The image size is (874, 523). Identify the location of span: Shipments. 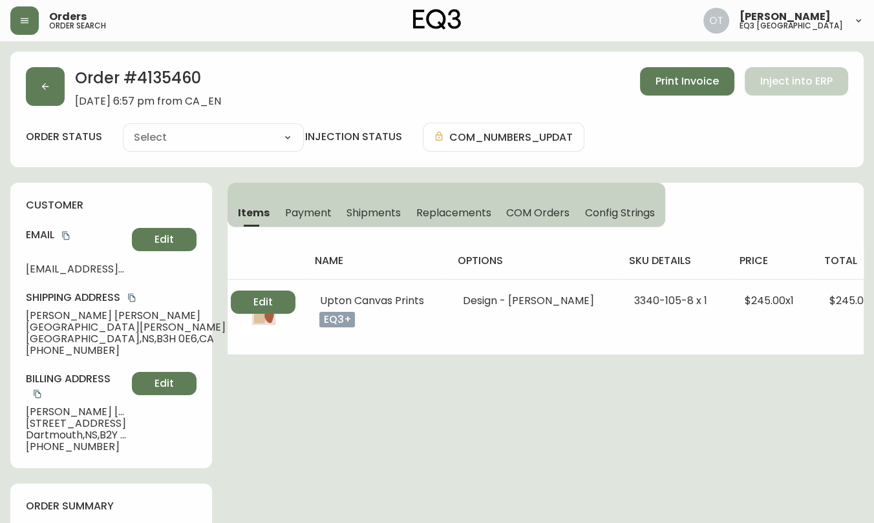
(374, 213).